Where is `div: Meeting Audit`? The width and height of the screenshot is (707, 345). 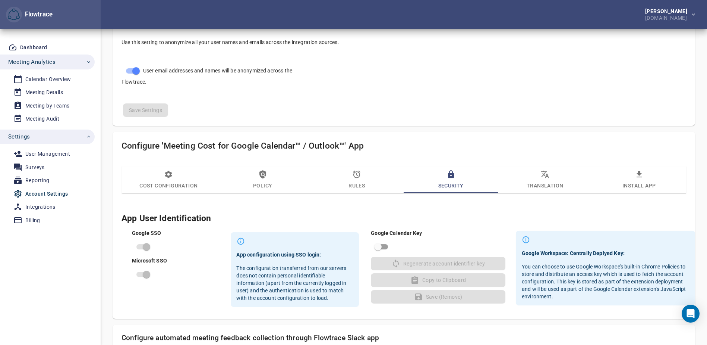
div: Meeting Audit is located at coordinates (42, 119).